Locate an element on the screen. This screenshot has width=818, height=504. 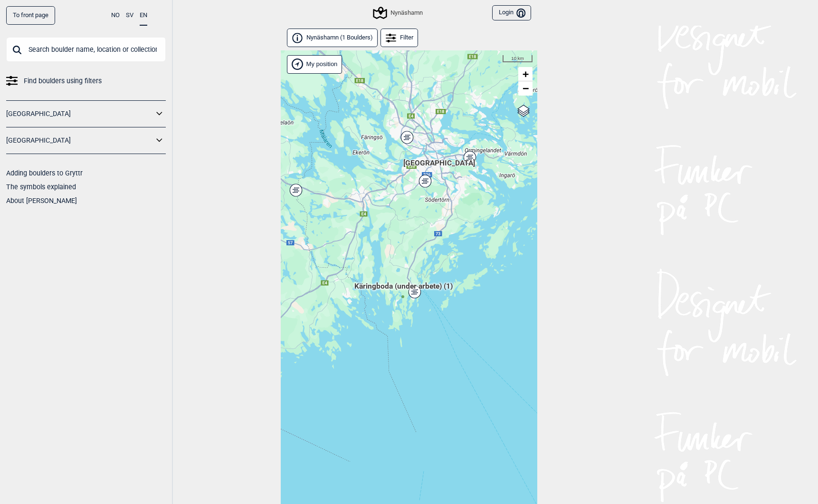
a: Layers is located at coordinates (524, 111).